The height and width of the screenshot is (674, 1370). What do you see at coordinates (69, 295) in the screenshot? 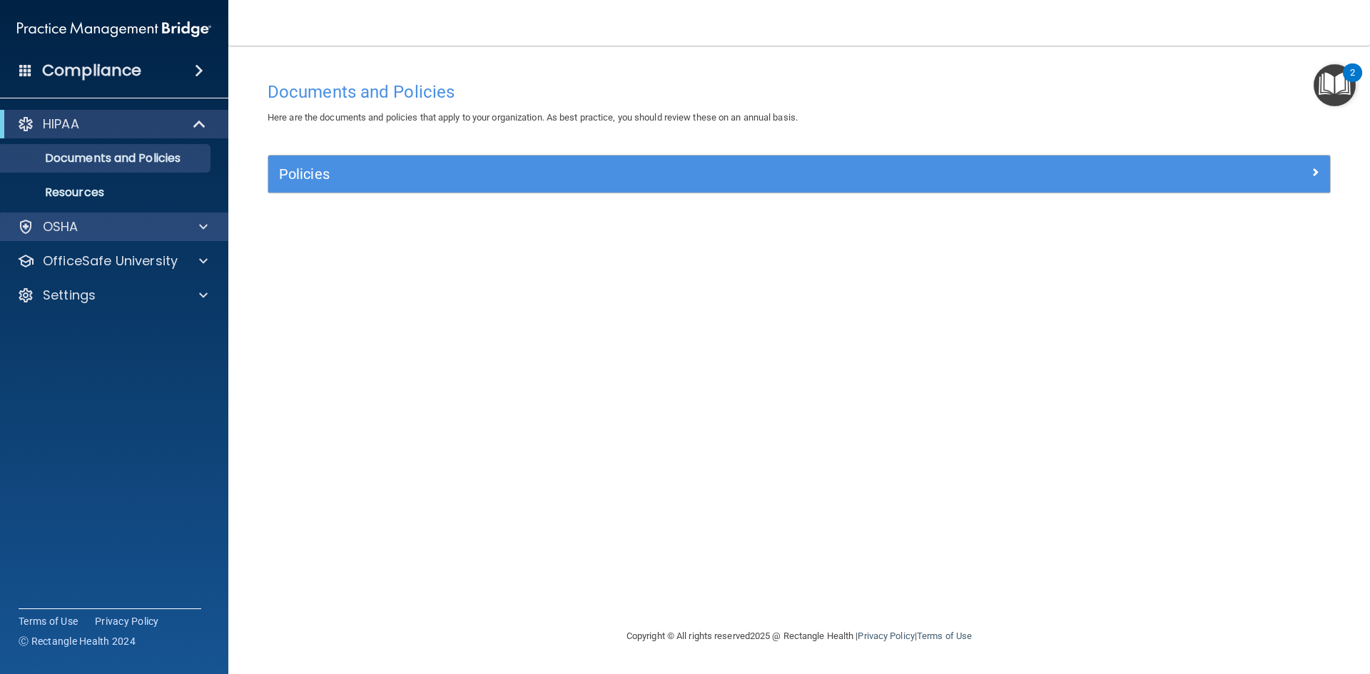
I see `p: Settings` at bounding box center [69, 295].